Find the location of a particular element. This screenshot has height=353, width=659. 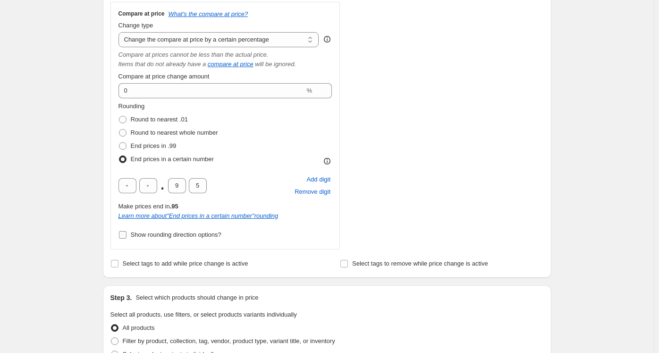

span: Change type is located at coordinates (136, 25).